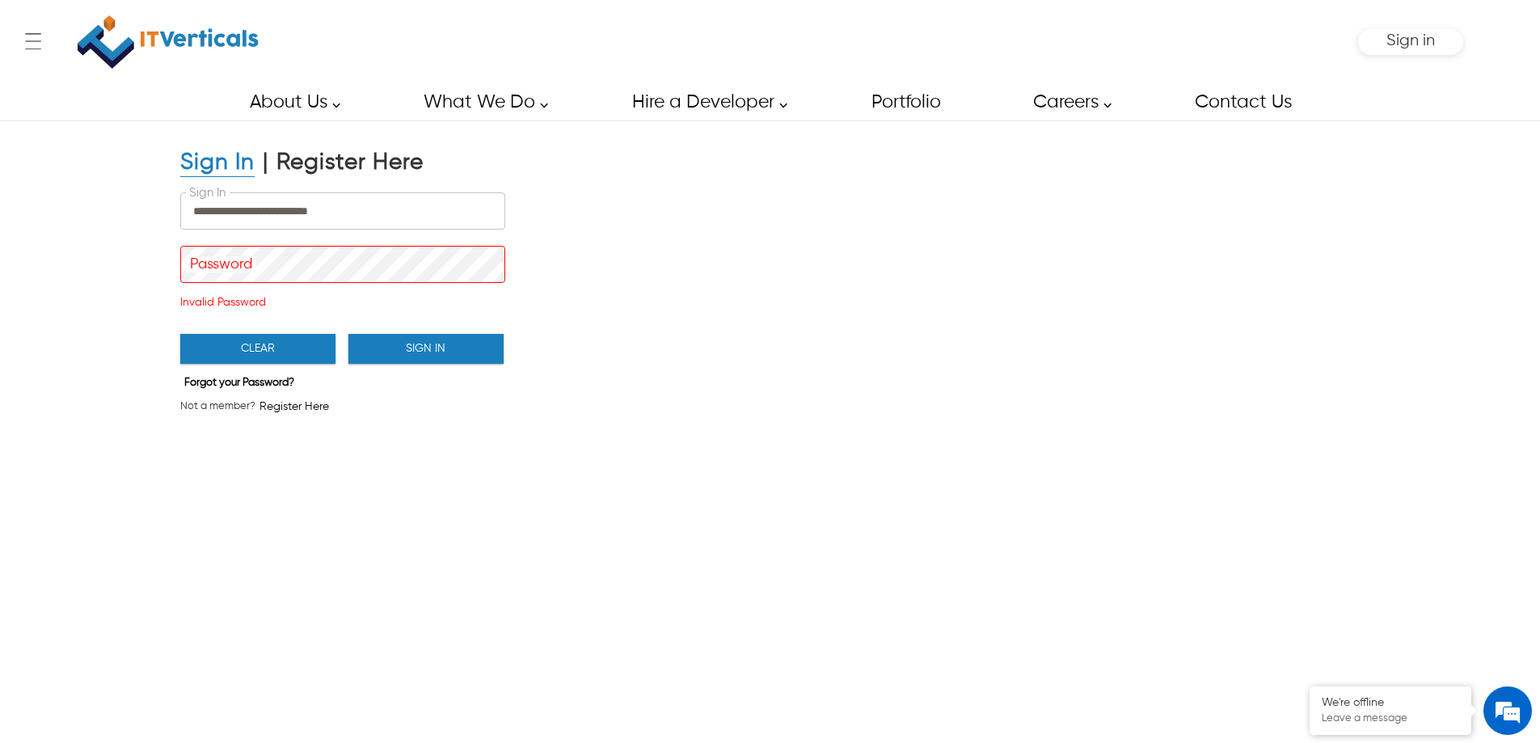 The height and width of the screenshot is (743, 1540). What do you see at coordinates (342, 302) in the screenshot?
I see `p: Invalid Password` at bounding box center [342, 302].